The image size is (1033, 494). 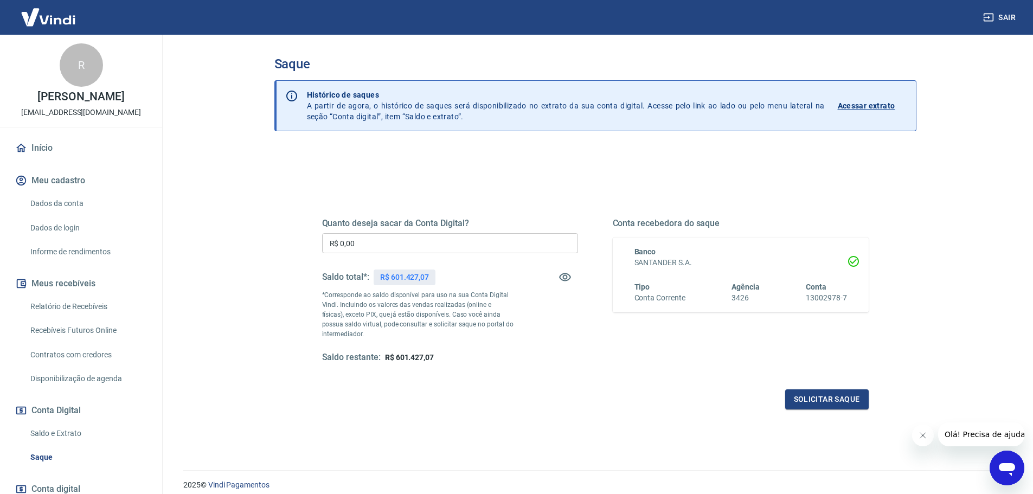 I want to click on button: Meu cadastro, so click(x=81, y=181).